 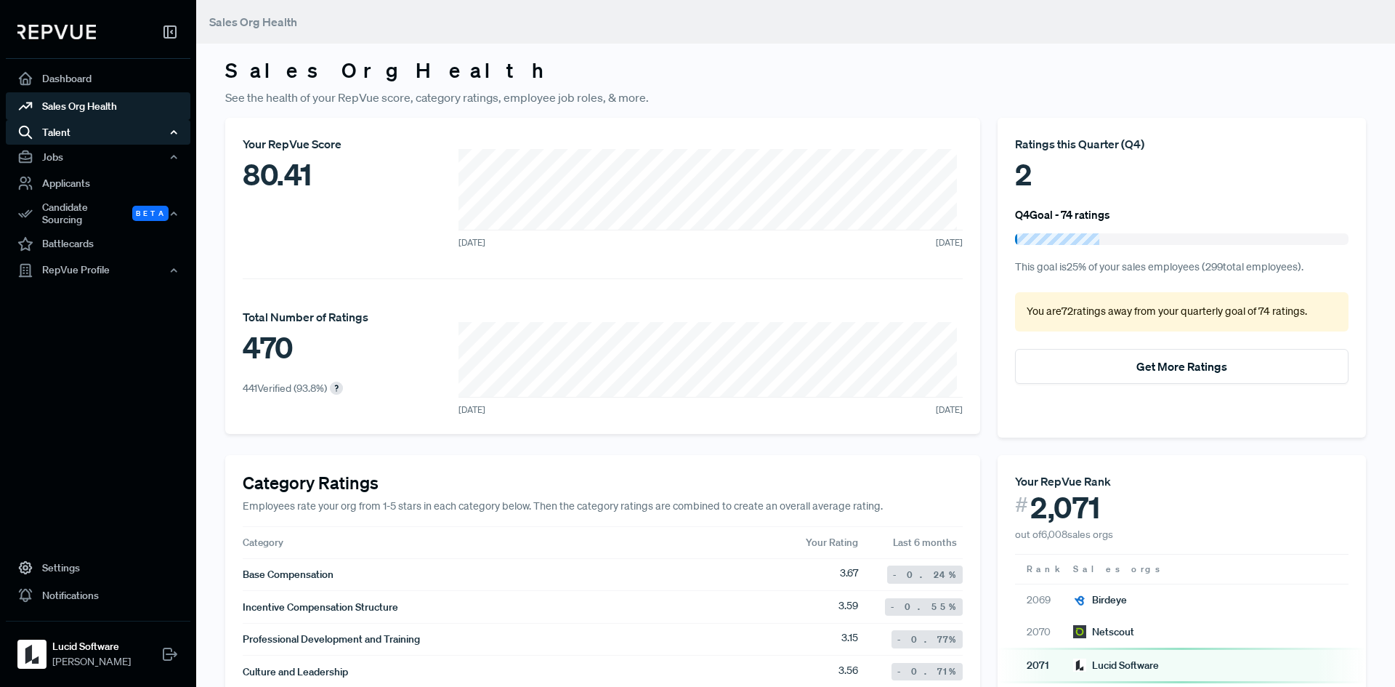 I want to click on div: 80.41, so click(x=313, y=174).